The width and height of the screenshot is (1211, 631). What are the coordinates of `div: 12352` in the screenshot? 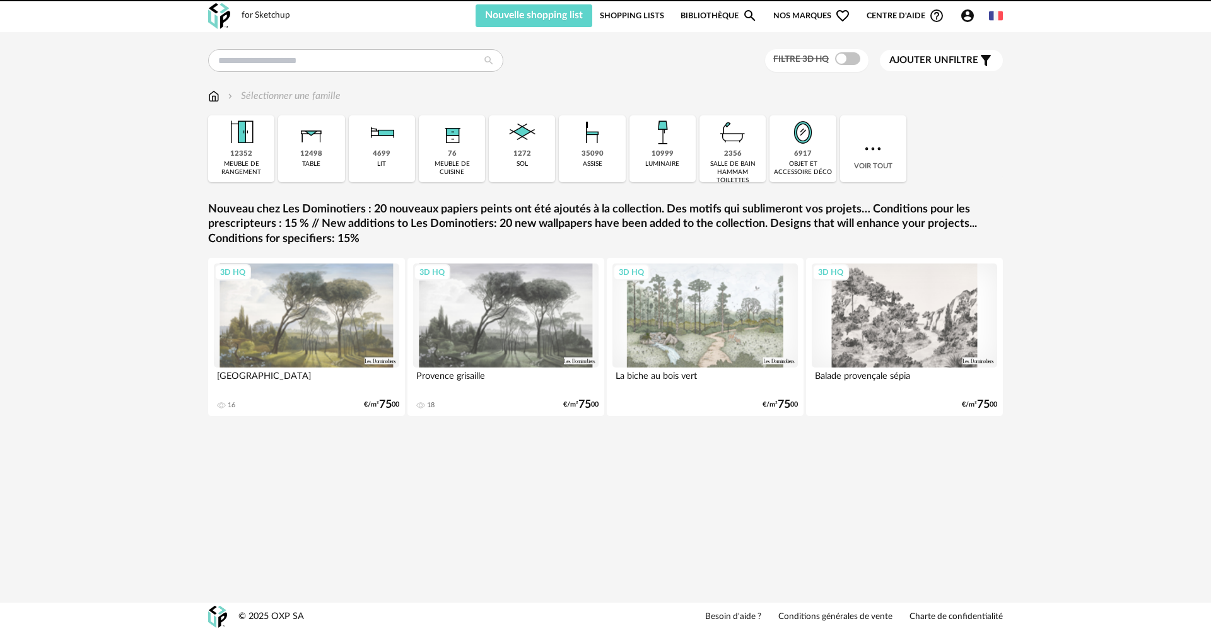 It's located at (241, 154).